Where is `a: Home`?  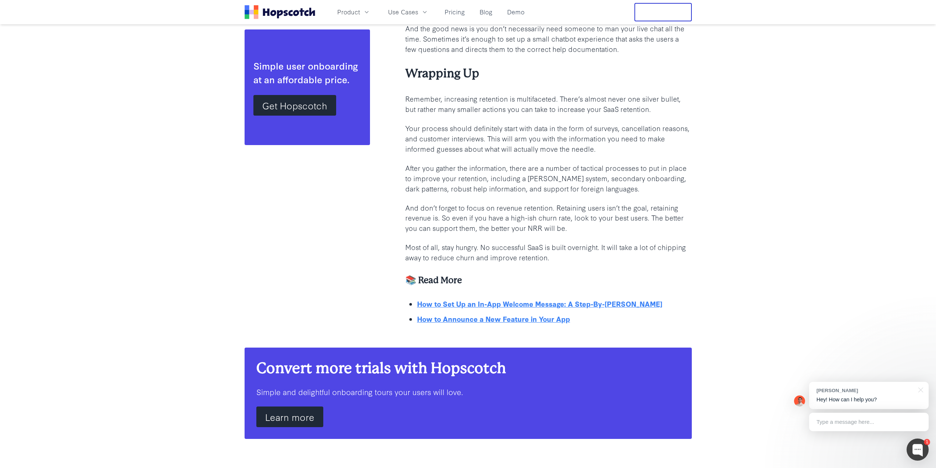 a: Home is located at coordinates (280, 12).